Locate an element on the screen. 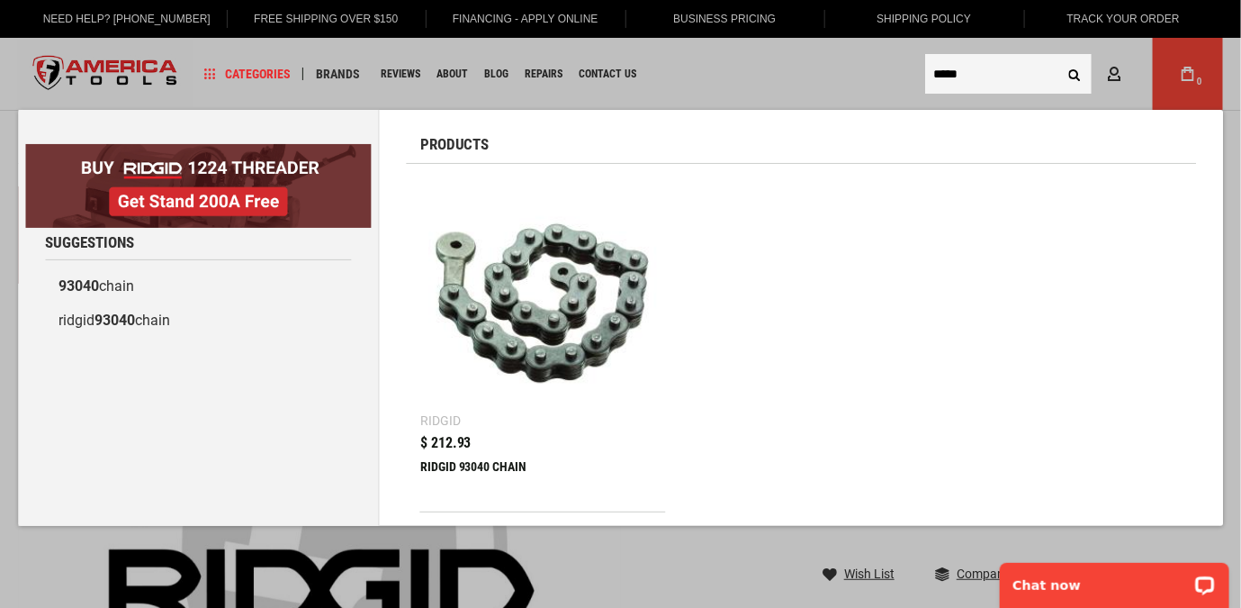 Image resolution: width=1241 pixels, height=608 pixels. span: Brands is located at coordinates (338, 74).